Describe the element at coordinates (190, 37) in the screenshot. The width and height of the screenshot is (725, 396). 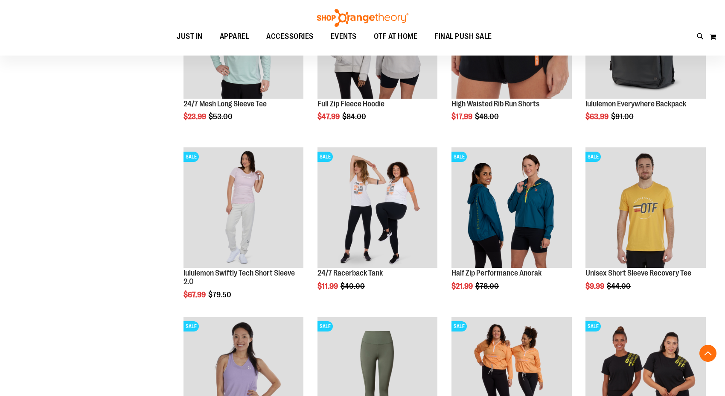
I see `a: JUST IN` at that location.